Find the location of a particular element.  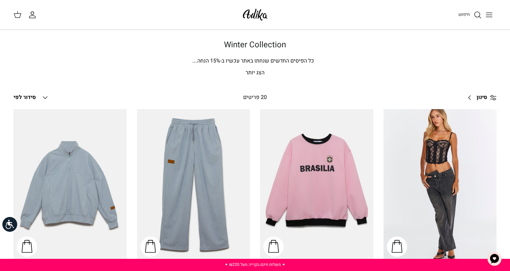

span: סינון is located at coordinates (482, 98).